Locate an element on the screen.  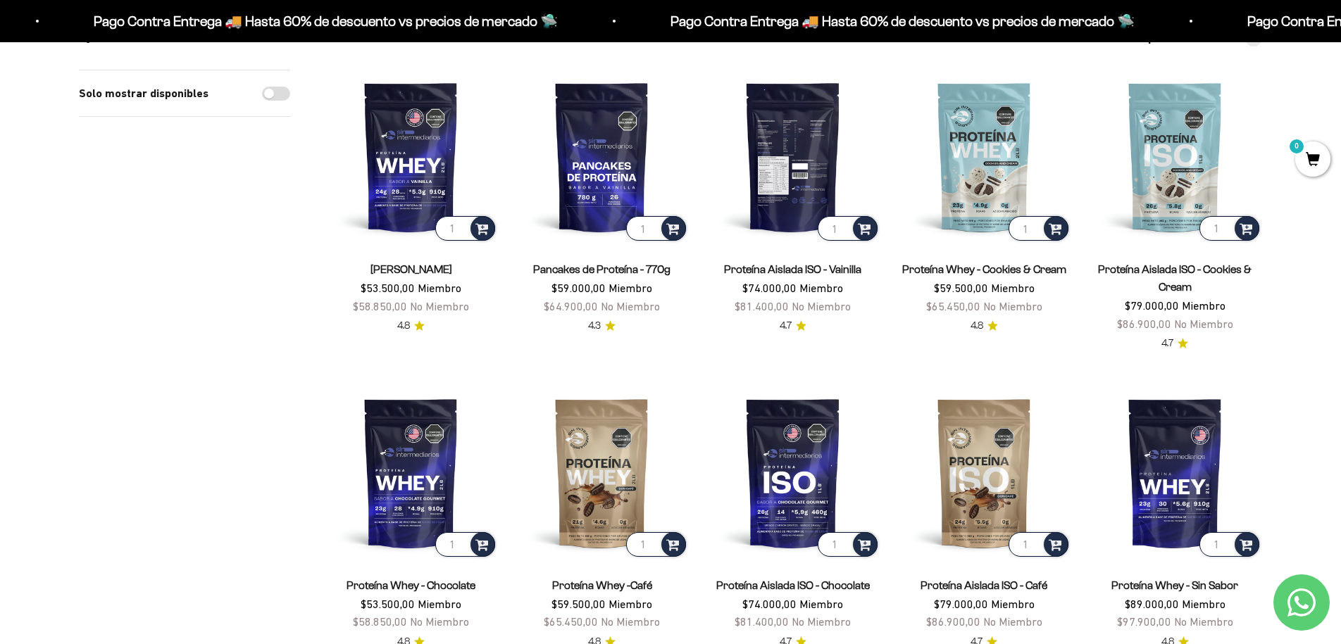
a: 0 is located at coordinates (1312, 161).